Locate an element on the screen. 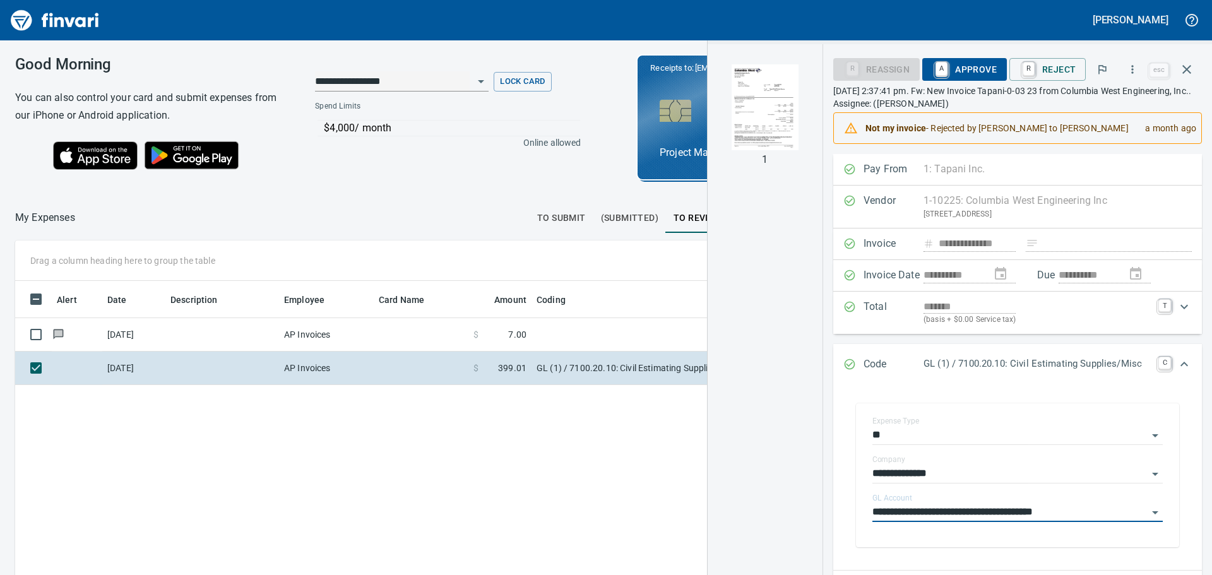 This screenshot has width=1212, height=575. span: Approve is located at coordinates (965, 69).